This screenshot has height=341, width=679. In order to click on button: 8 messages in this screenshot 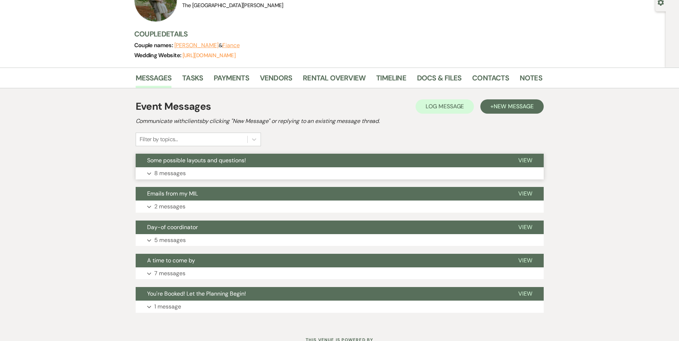, I will do `click(339, 173)`.